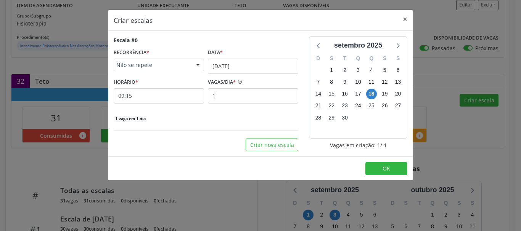 The height and width of the screenshot is (231, 521). Describe the element at coordinates (331, 118) in the screenshot. I see `span: segunda-feira, 29 de setembro de 2025` at that location.